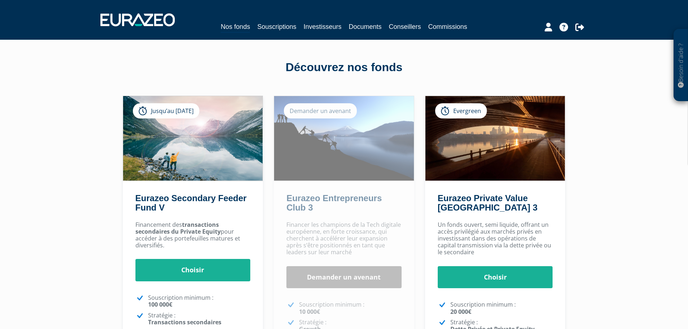 This screenshot has height=329, width=688. Describe the element at coordinates (193, 235) in the screenshot. I see `p: Financement des pour accéder à des portefeuilles matures et diversifiés.` at that location.